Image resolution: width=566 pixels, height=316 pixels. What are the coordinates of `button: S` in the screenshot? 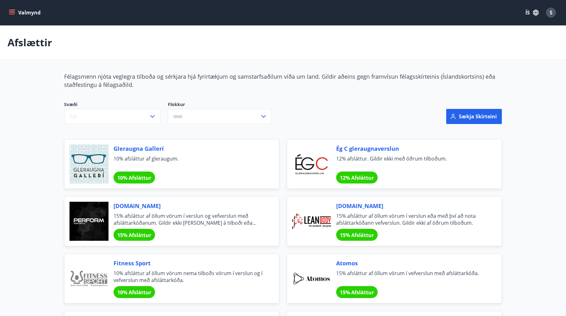 It's located at (551, 13).